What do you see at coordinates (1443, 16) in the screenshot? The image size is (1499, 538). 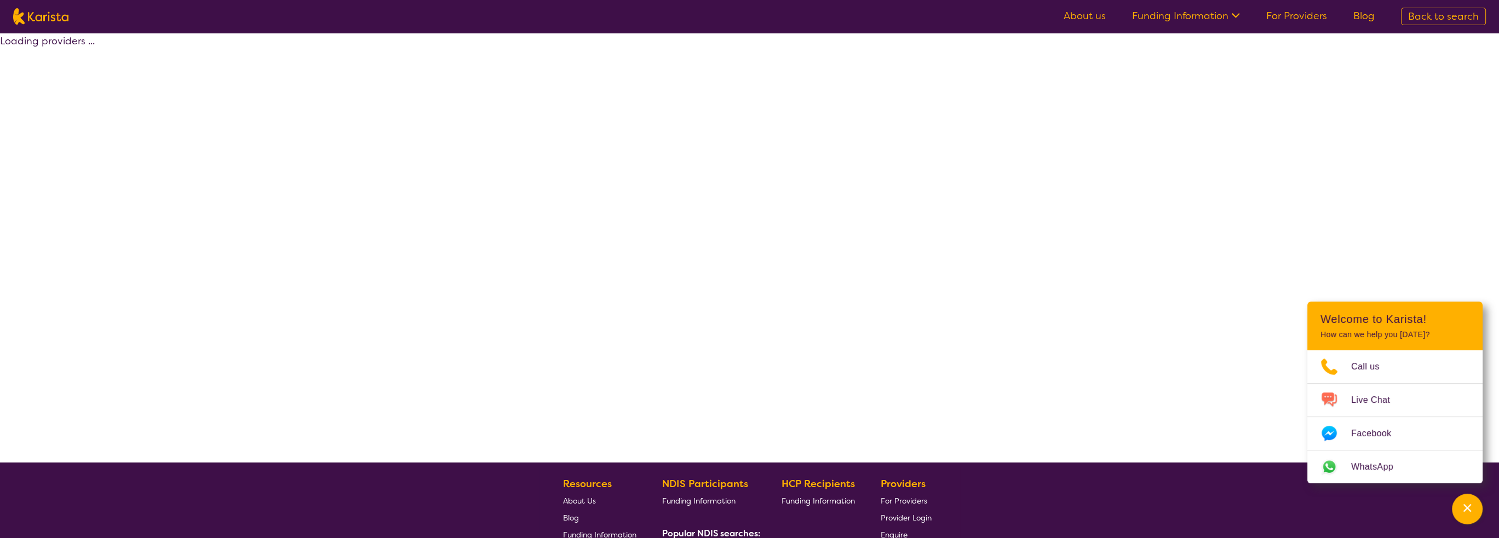 I see `a: Back to search` at bounding box center [1443, 16].